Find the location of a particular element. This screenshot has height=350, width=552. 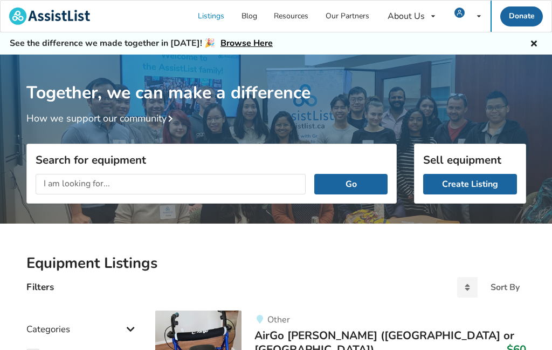

a: Our Partners is located at coordinates (347, 16).